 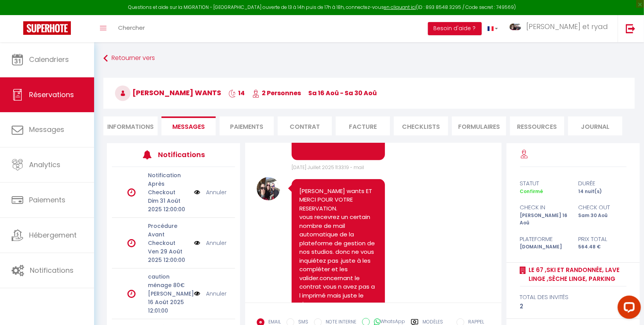 What do you see at coordinates (479, 126) in the screenshot?
I see `li: FORMULAIRES` at bounding box center [479, 126].